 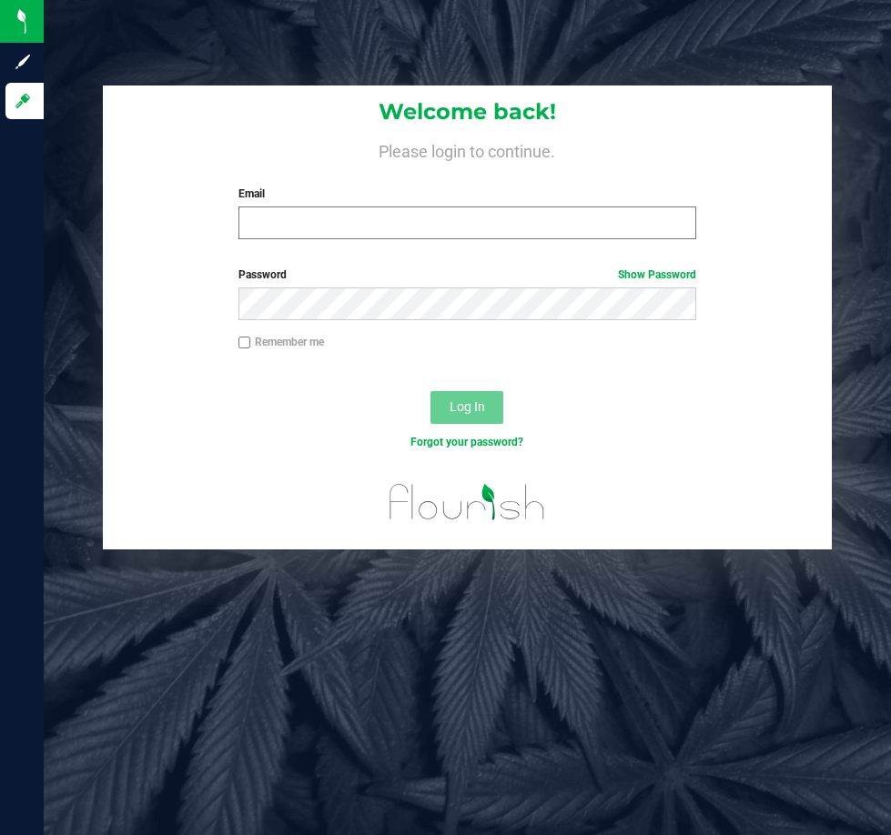 What do you see at coordinates (467, 502) in the screenshot?
I see `img: flourish_logo.svg` at bounding box center [467, 502].